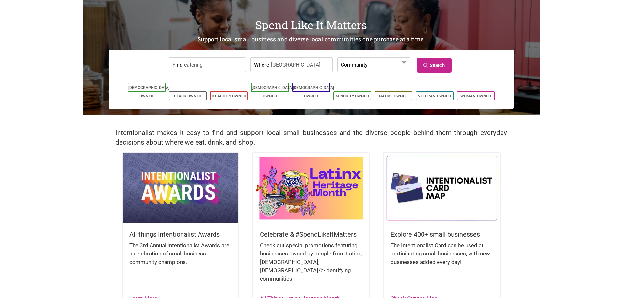 The width and height of the screenshot is (622, 298). I want to click on a: Veteran-Owned, so click(435, 96).